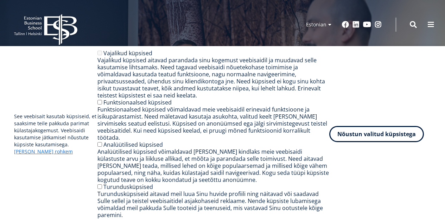 The width and height of the screenshot is (445, 222). Describe the element at coordinates (133, 145) in the screenshot. I see `label: Analüütilised küpsised` at that location.